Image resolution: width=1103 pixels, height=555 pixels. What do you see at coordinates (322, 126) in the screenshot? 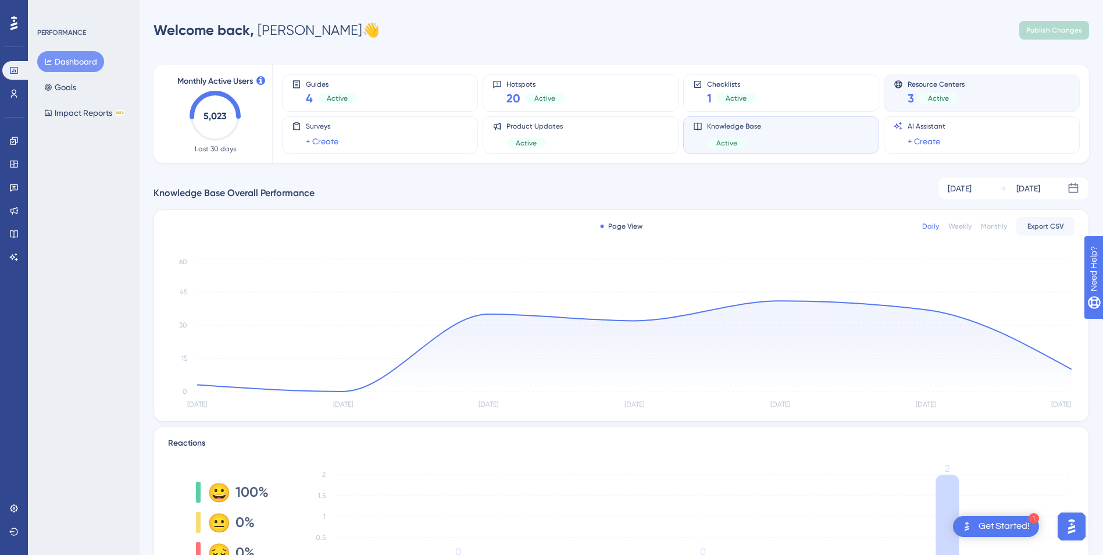
I see `span: Surveys` at bounding box center [322, 126].